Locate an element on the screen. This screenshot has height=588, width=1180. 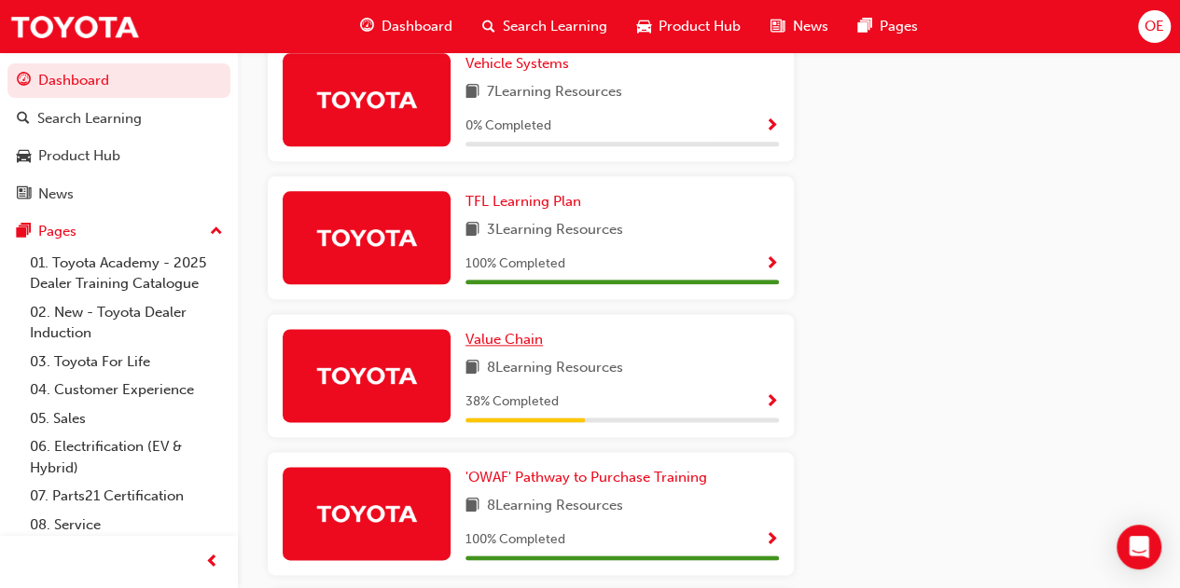
span: 'OWAF' Pathway to Purchase Training is located at coordinates (586, 477).